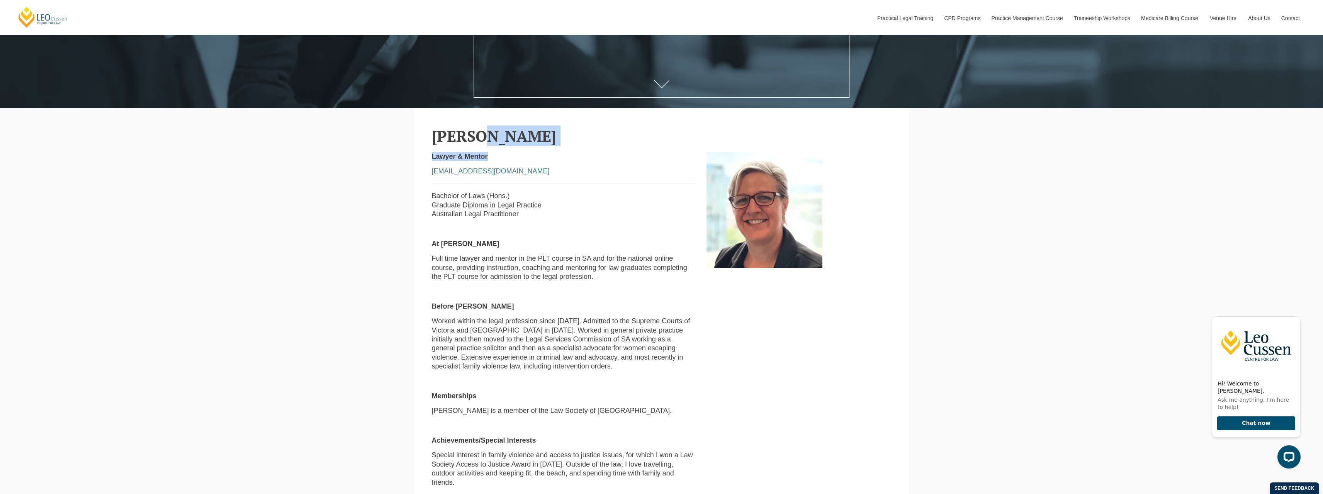  Describe the element at coordinates (460, 156) in the screenshot. I see `strong: Lawyer & Mentor` at that location.